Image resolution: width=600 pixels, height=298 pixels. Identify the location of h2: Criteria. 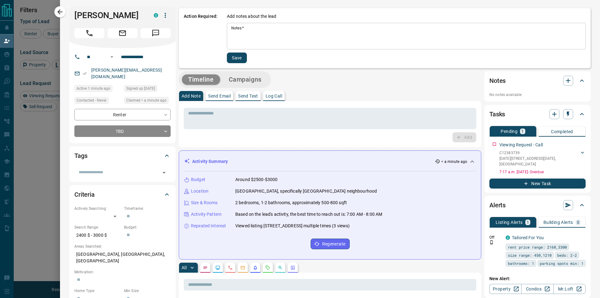
(84, 194).